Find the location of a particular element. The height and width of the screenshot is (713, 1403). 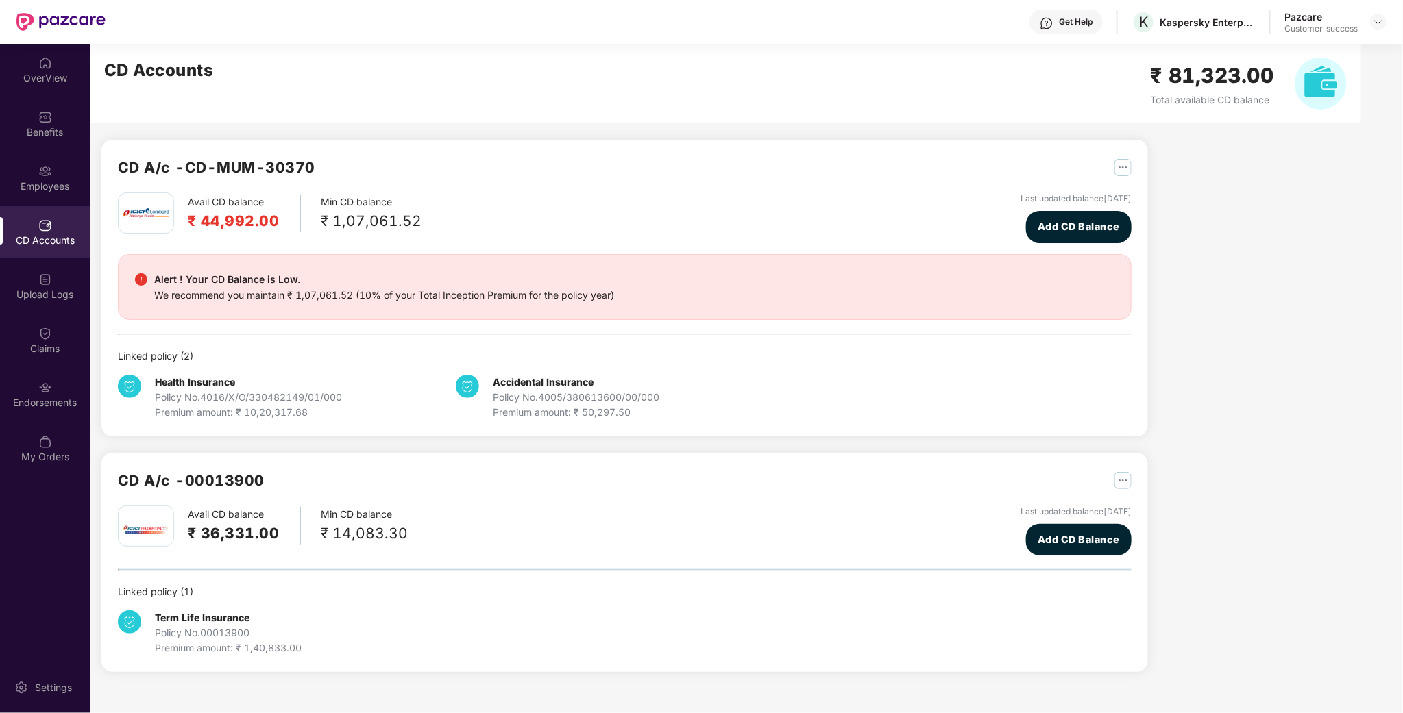

img: svg+xml;base64,PHN2ZyBpZD0iRHJvcGRvd24tMzJ4MzIiIHhtbG5zPSJodHRwOi8vd3d3LnczLm9yZy8yMDAwL3N2ZyIgd2... is located at coordinates (1378, 22).